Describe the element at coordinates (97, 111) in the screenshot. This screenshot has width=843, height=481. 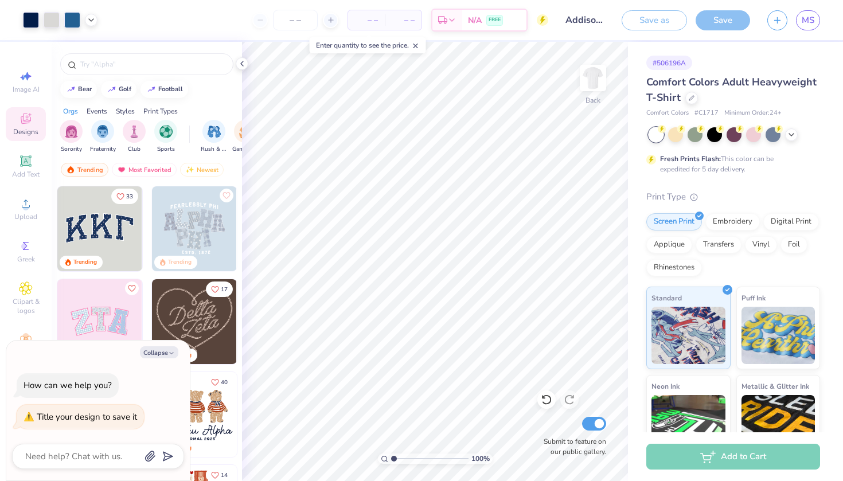
I see `div: Events` at that location.